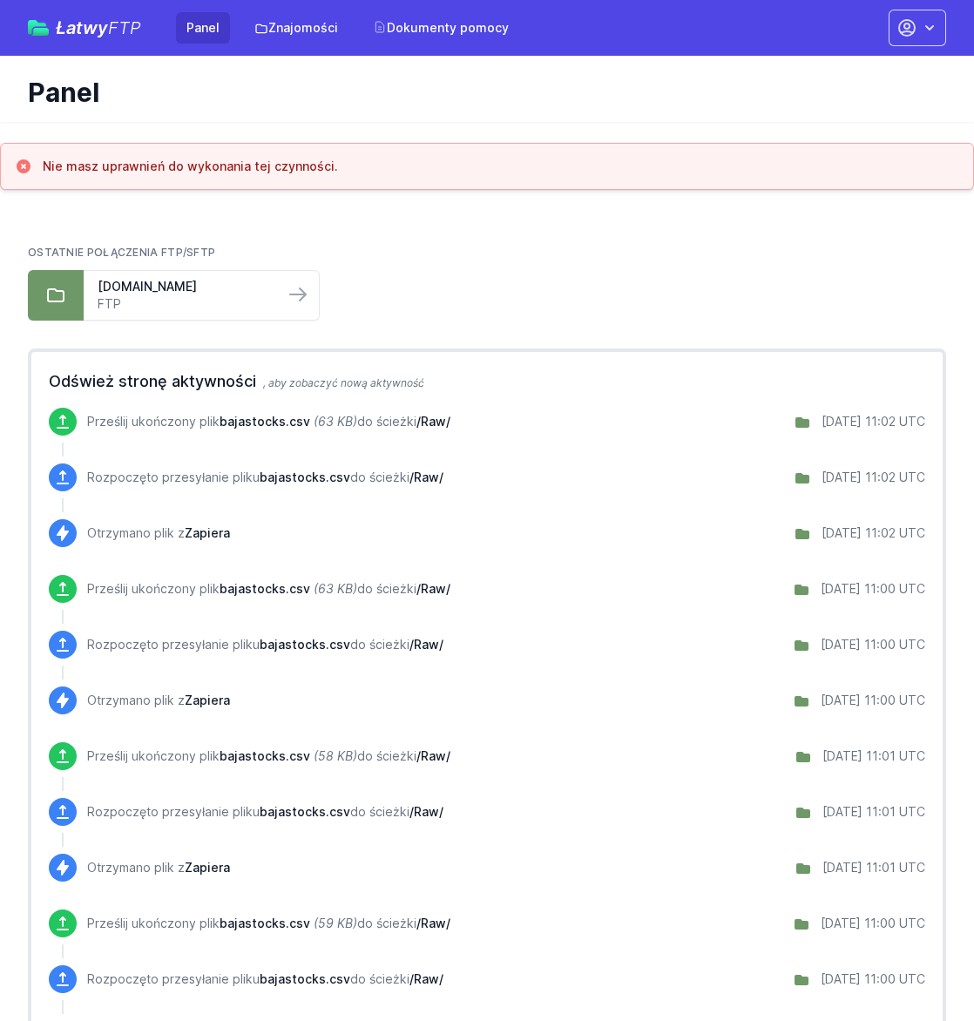 Image resolution: width=974 pixels, height=1021 pixels. I want to click on a: Znajomości, so click(296, 28).